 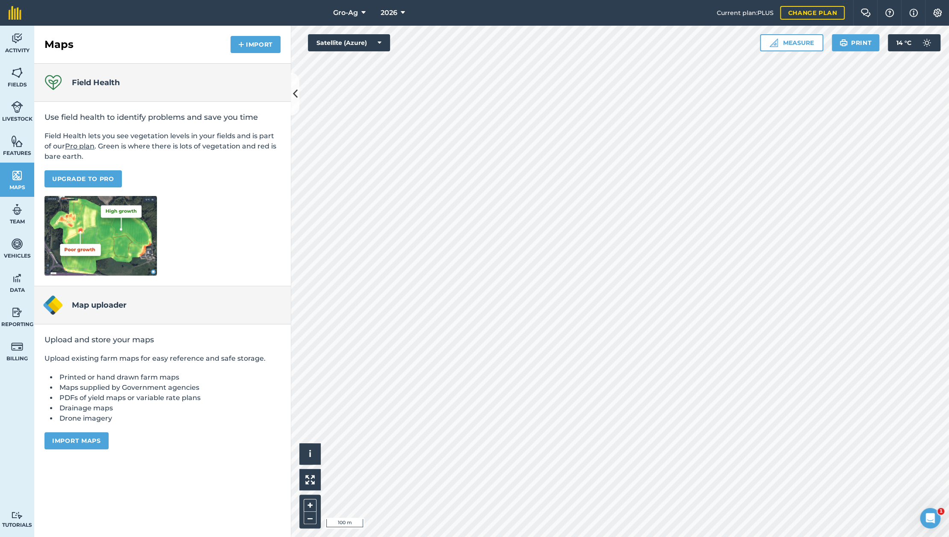 I want to click on button: Print, so click(x=856, y=43).